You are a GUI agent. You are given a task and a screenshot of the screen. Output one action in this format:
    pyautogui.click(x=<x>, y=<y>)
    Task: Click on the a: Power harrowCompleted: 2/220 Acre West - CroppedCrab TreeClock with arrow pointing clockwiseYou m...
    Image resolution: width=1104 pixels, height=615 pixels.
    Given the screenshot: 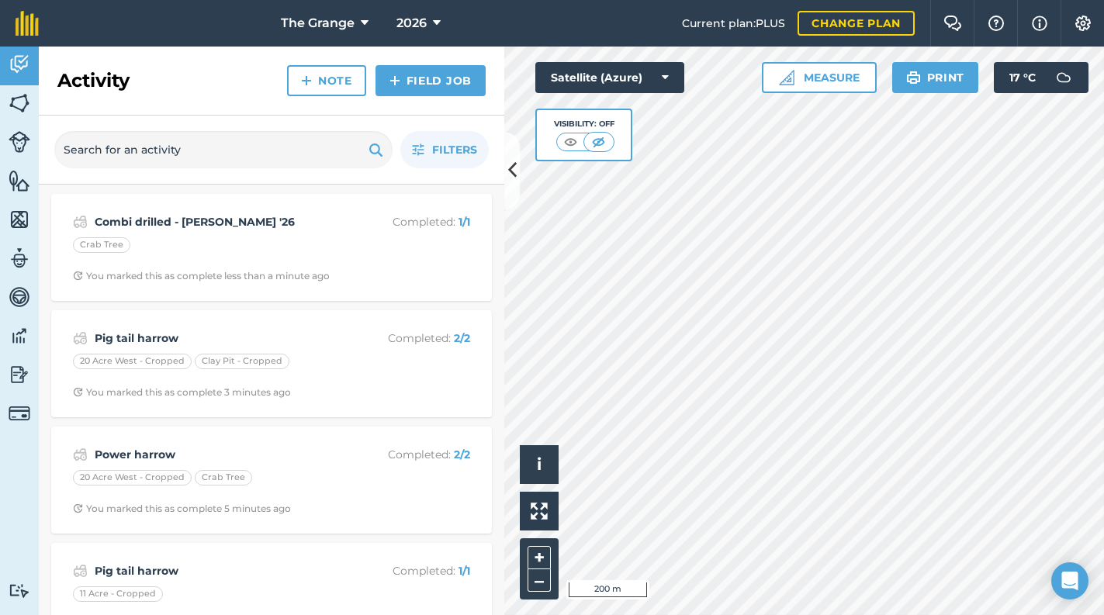 What is the action you would take?
    pyautogui.click(x=272, y=480)
    